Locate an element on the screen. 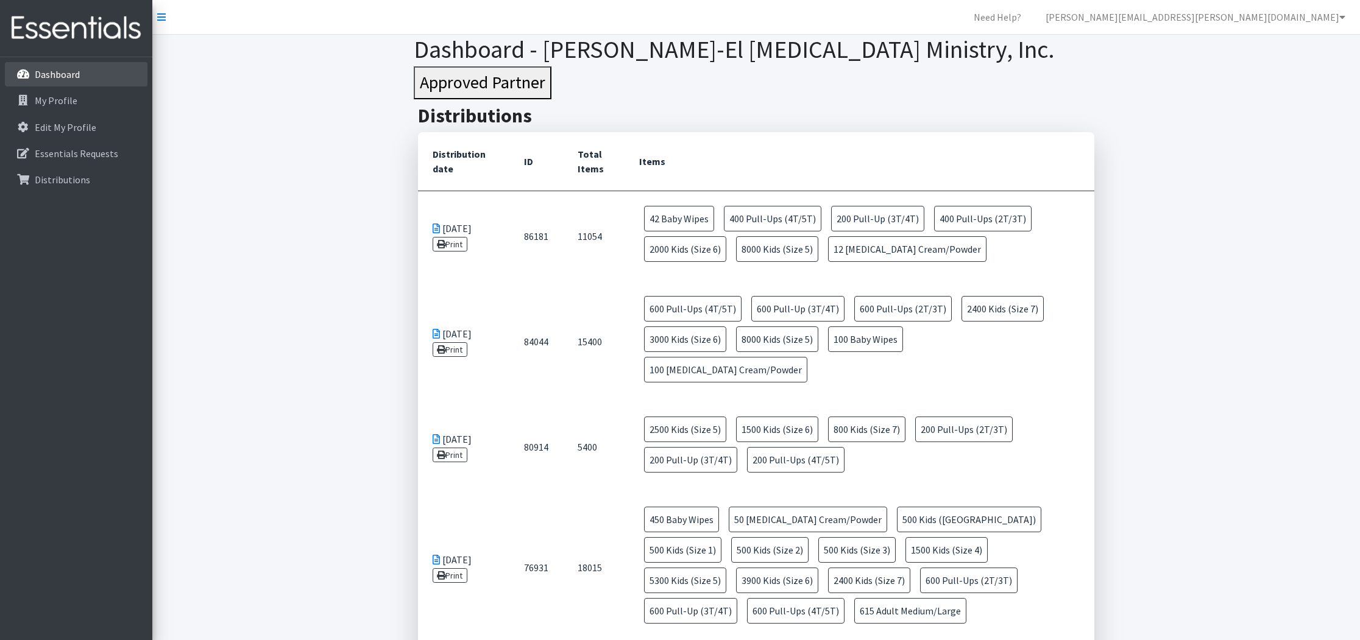 Image resolution: width=1360 pixels, height=640 pixels. span: 500 Kids (Size 2) is located at coordinates (770, 550).